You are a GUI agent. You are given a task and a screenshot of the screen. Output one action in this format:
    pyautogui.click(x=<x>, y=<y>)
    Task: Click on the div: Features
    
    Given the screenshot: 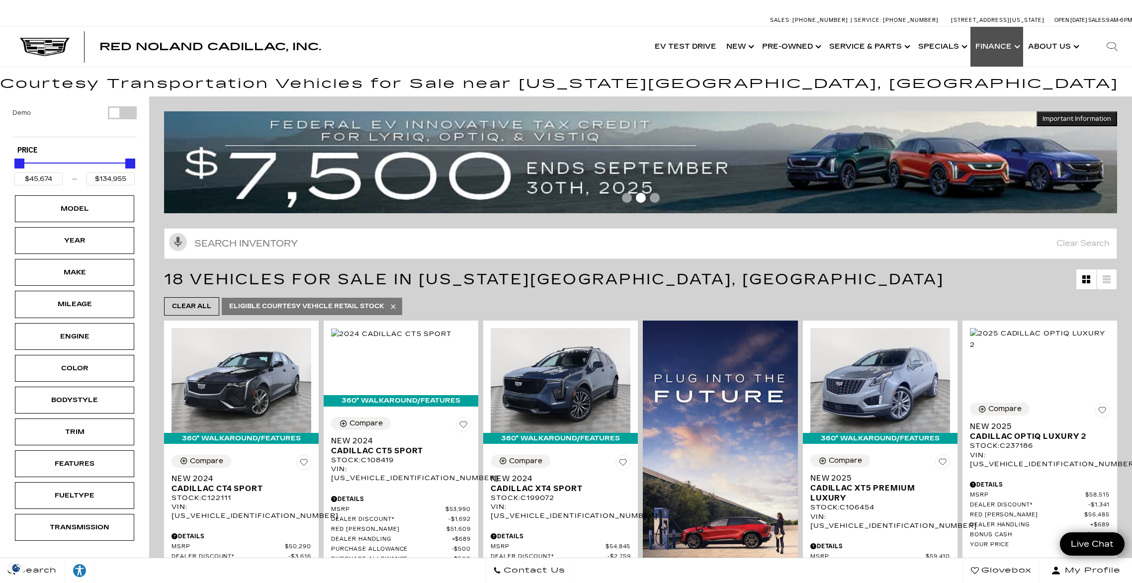 What is the action you would take?
    pyautogui.click(x=75, y=464)
    